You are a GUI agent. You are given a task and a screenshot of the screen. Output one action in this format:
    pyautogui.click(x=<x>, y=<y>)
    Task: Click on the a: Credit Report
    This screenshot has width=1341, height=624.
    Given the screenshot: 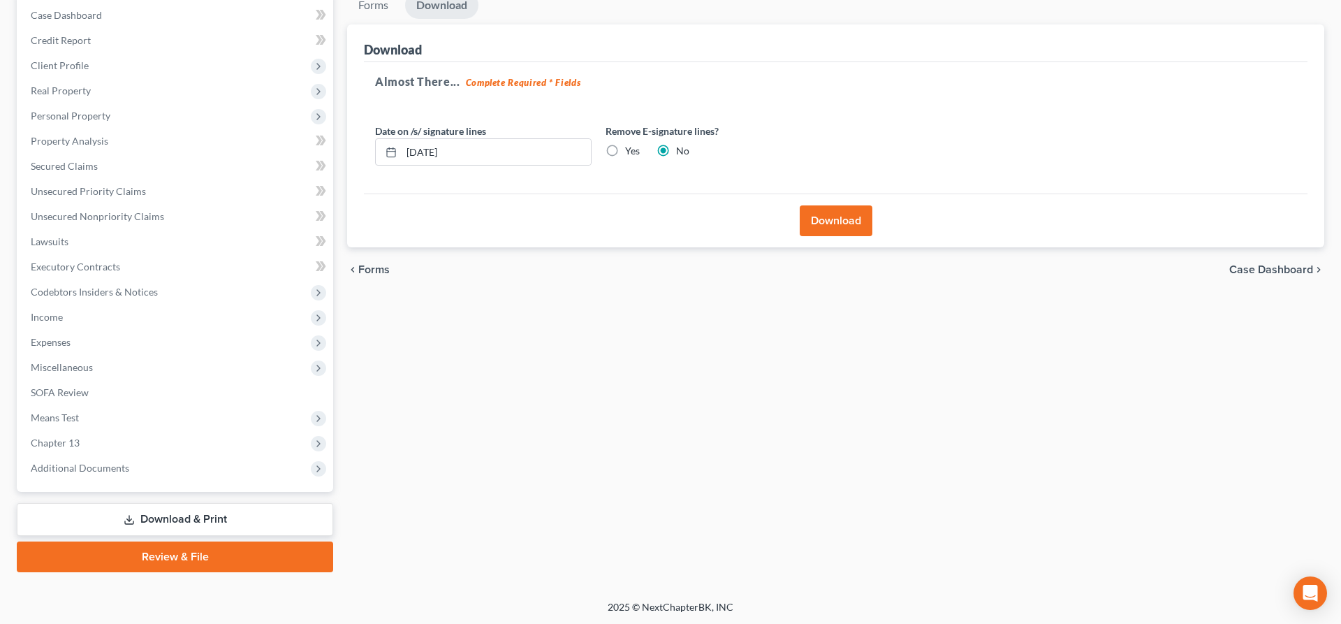 What is the action you would take?
    pyautogui.click(x=176, y=41)
    